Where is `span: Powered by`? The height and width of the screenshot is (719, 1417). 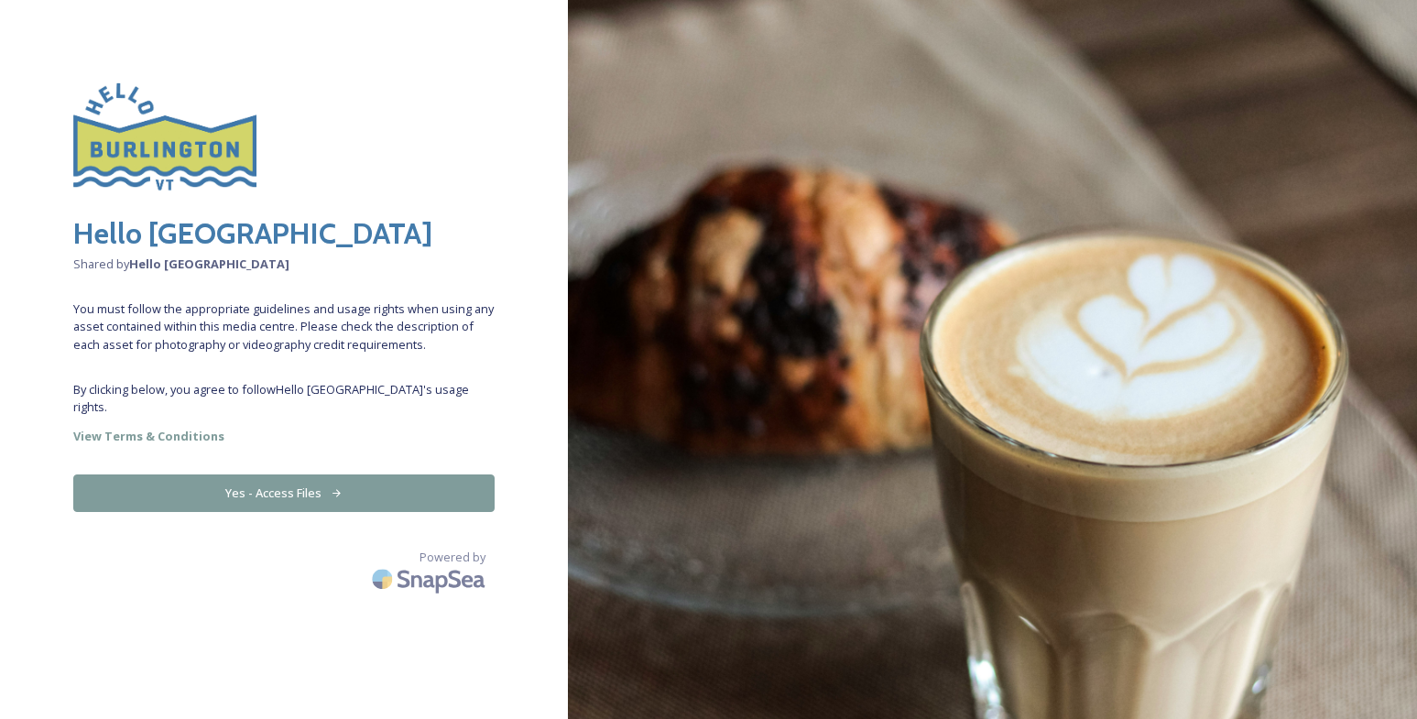 span: Powered by is located at coordinates (453, 557).